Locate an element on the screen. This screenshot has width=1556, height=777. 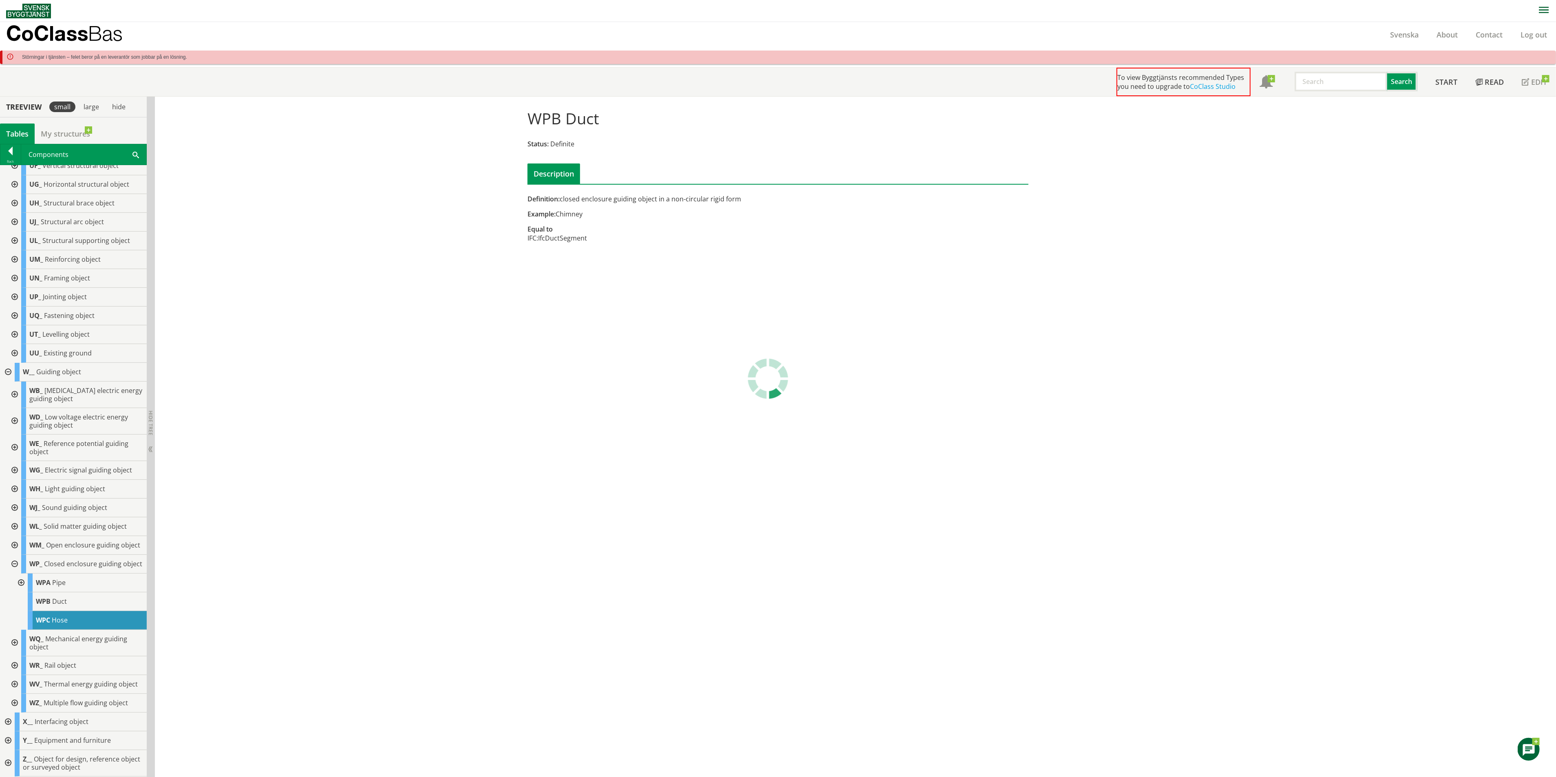
span: WV_ is located at coordinates (36, 684).